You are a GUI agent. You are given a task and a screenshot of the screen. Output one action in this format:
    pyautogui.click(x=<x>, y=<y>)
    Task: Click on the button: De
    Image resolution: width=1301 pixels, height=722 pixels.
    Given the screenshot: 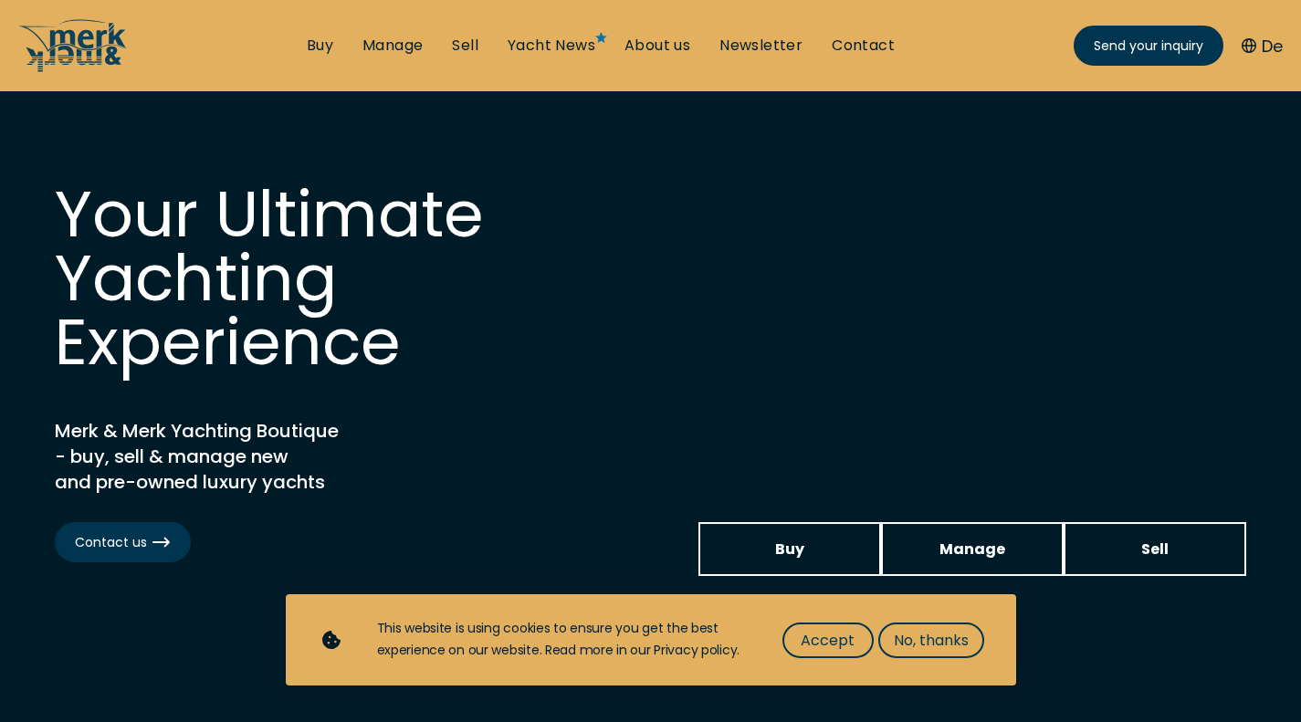 What is the action you would take?
    pyautogui.click(x=1262, y=46)
    